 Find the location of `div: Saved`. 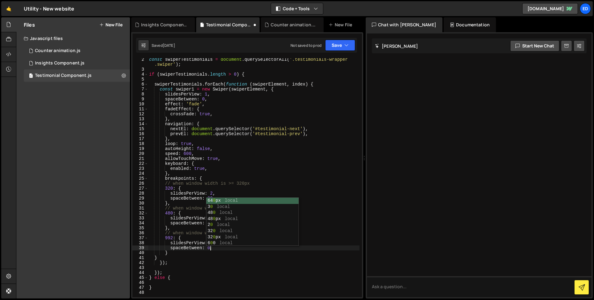

div: Saved is located at coordinates (163, 45).